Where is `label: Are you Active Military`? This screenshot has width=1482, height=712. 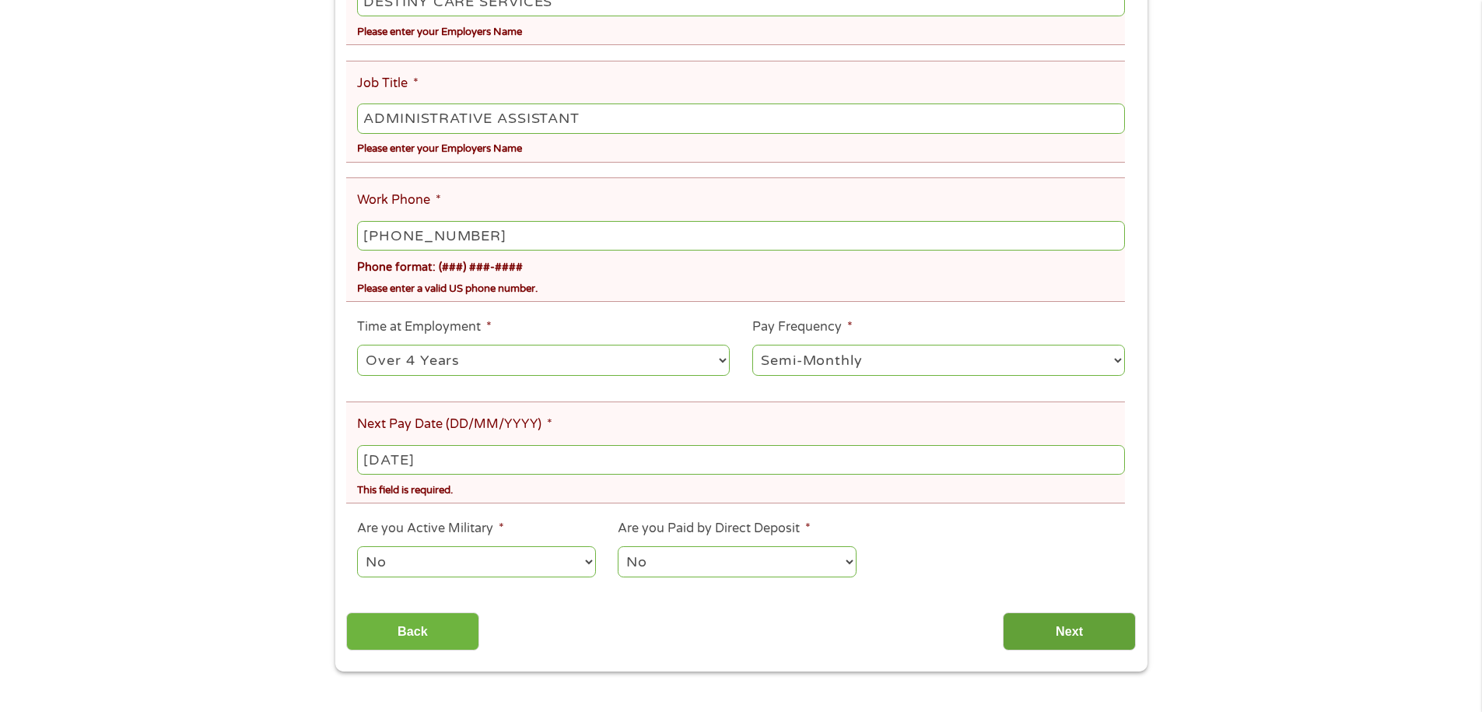
label: Are you Active Military is located at coordinates (430, 528).